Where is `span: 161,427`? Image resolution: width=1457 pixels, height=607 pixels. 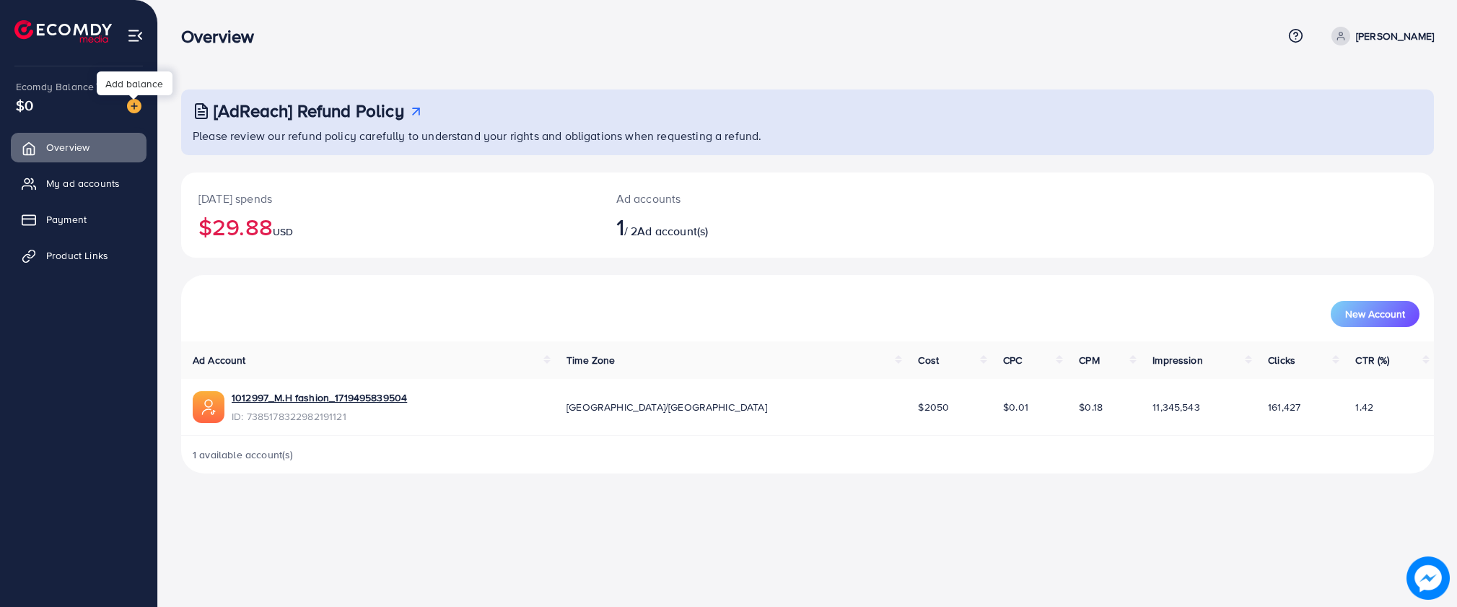
span: 161,427 is located at coordinates (1284, 407).